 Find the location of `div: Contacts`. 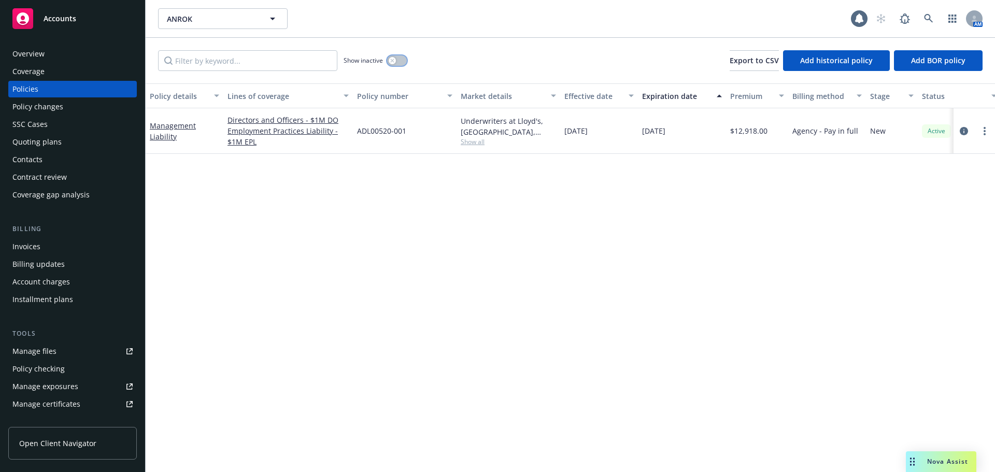

div: Contacts is located at coordinates (27, 160).